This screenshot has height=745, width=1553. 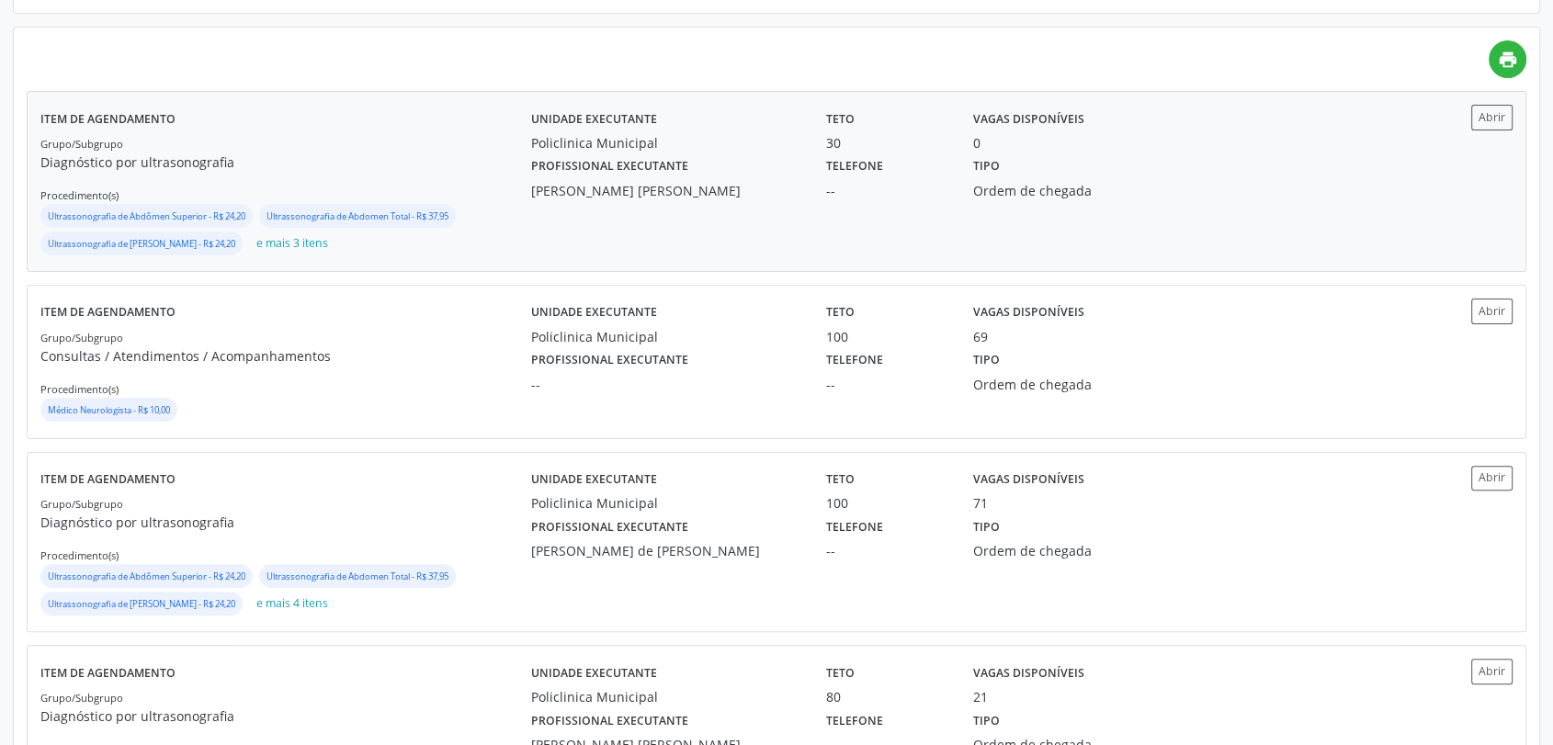 What do you see at coordinates (980, 696) in the screenshot?
I see `div: 21` at bounding box center [980, 696].